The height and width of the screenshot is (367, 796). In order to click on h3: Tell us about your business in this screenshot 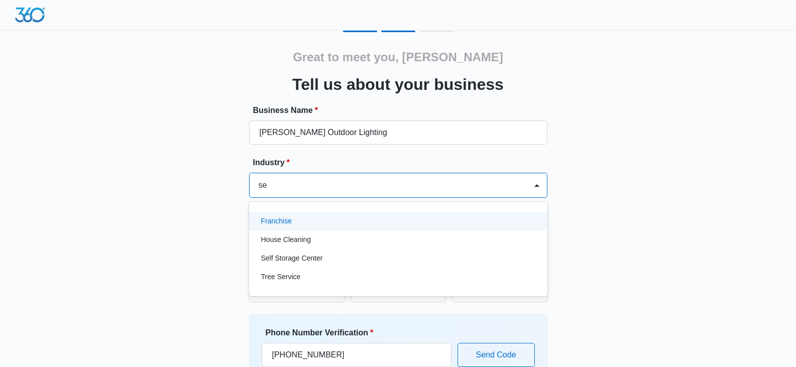, I will do `click(398, 84)`.